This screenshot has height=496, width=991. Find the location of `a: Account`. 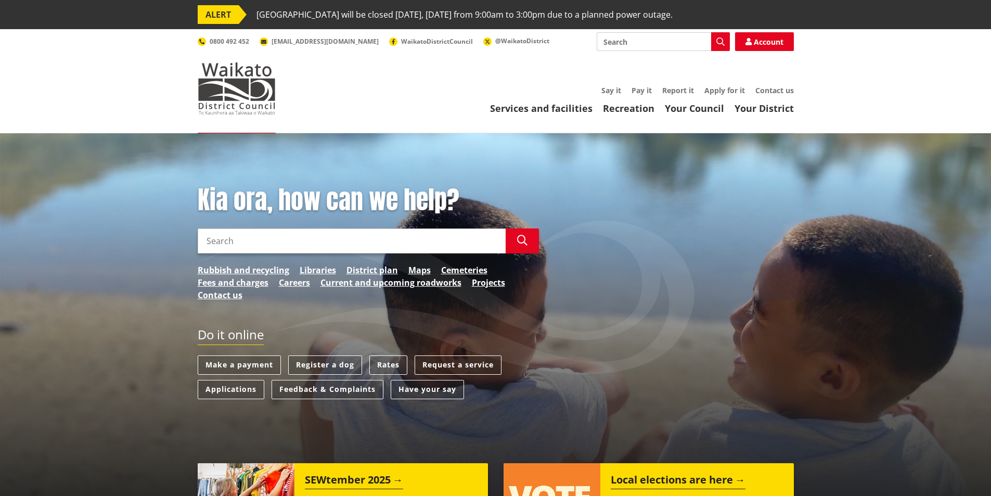

a: Account is located at coordinates (764, 42).